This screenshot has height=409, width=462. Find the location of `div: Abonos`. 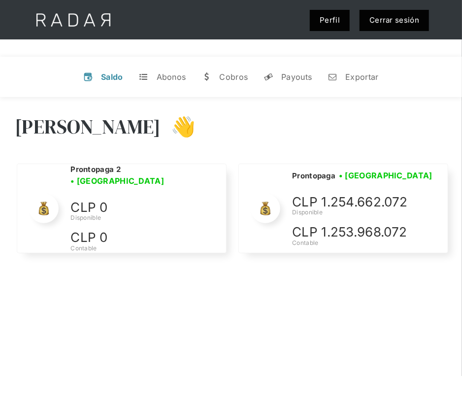

div: Abonos is located at coordinates (171, 77).